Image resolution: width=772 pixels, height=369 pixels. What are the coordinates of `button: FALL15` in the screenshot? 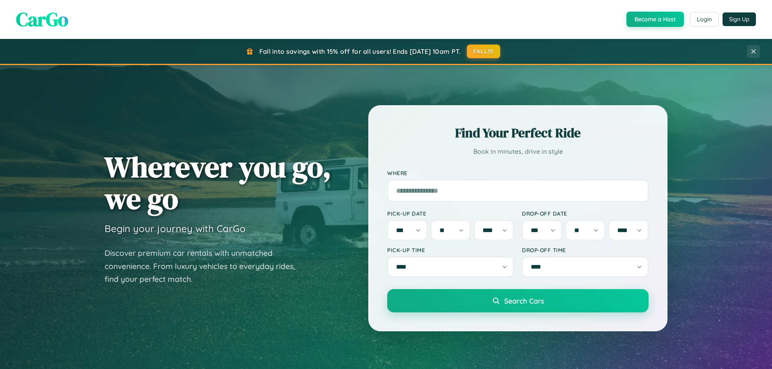 It's located at (484, 51).